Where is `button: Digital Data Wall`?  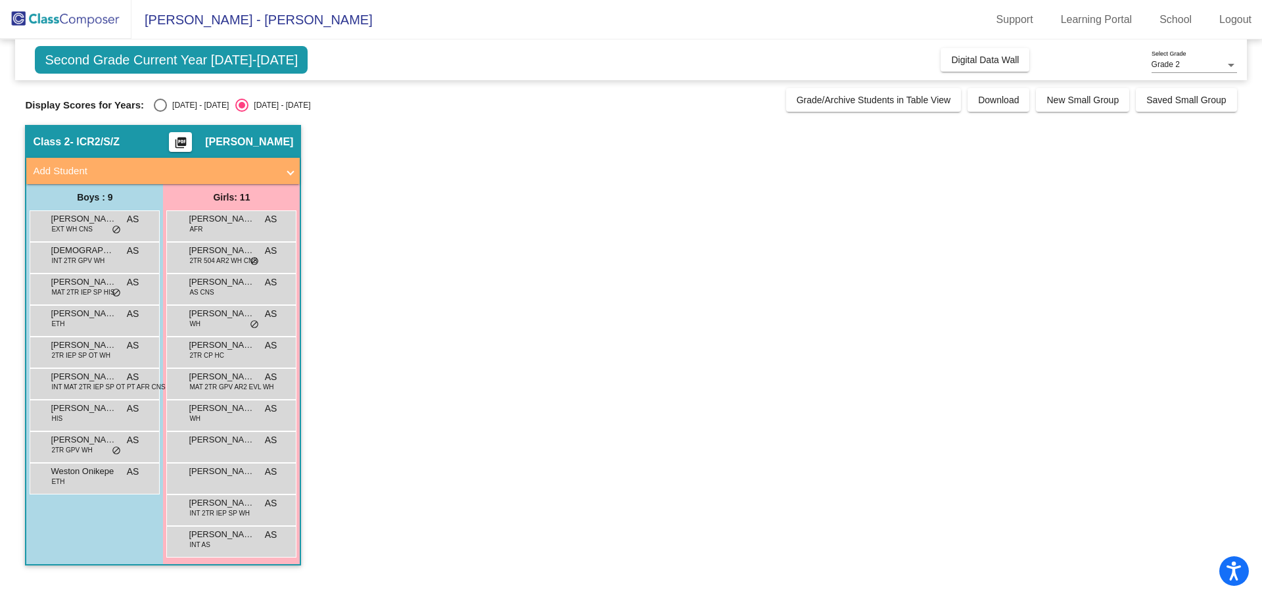
button: Digital Data Wall is located at coordinates (985, 60).